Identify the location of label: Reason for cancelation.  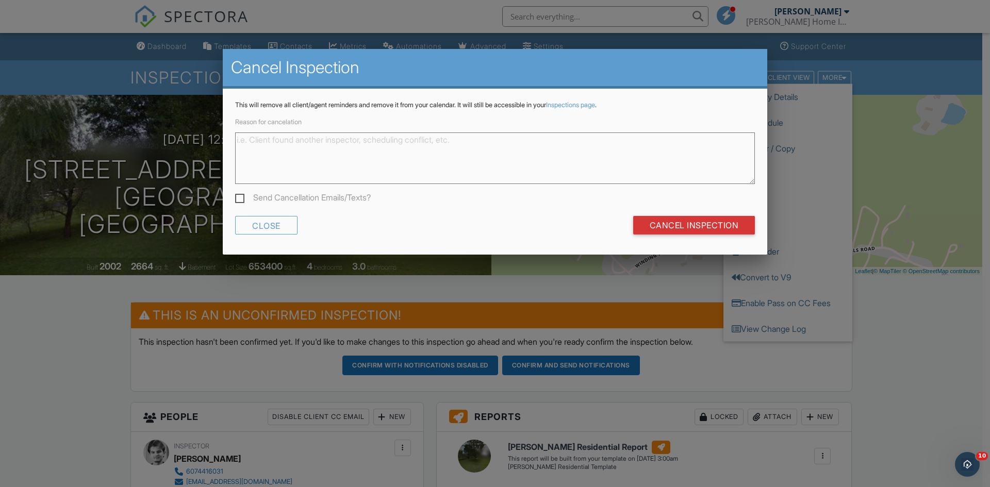
(268, 122).